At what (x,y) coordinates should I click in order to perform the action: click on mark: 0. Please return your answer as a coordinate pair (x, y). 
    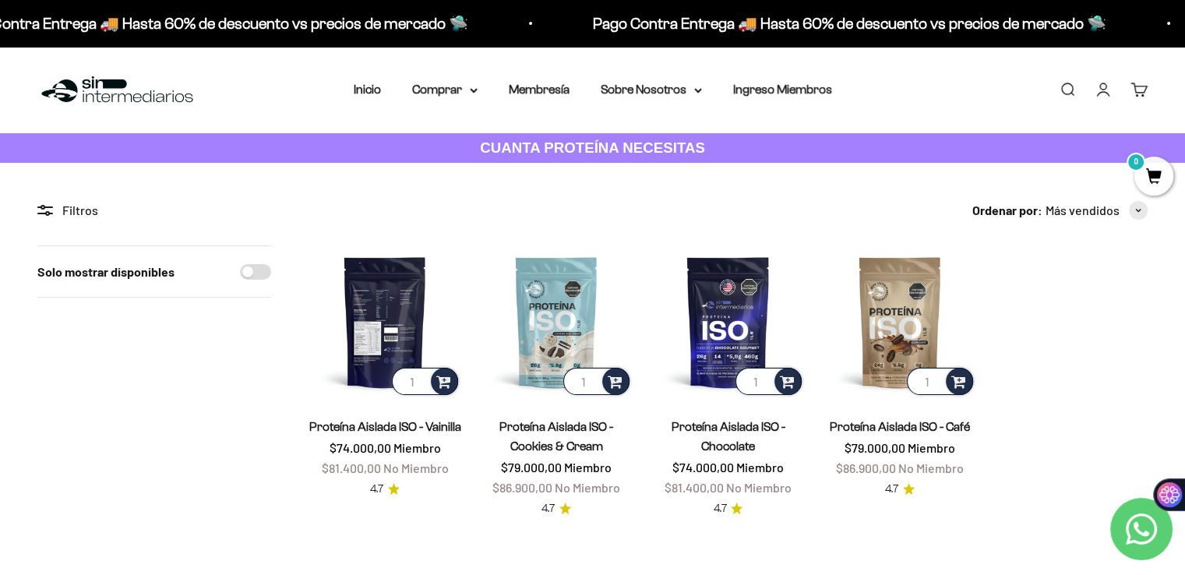
    Looking at the image, I should click on (1136, 162).